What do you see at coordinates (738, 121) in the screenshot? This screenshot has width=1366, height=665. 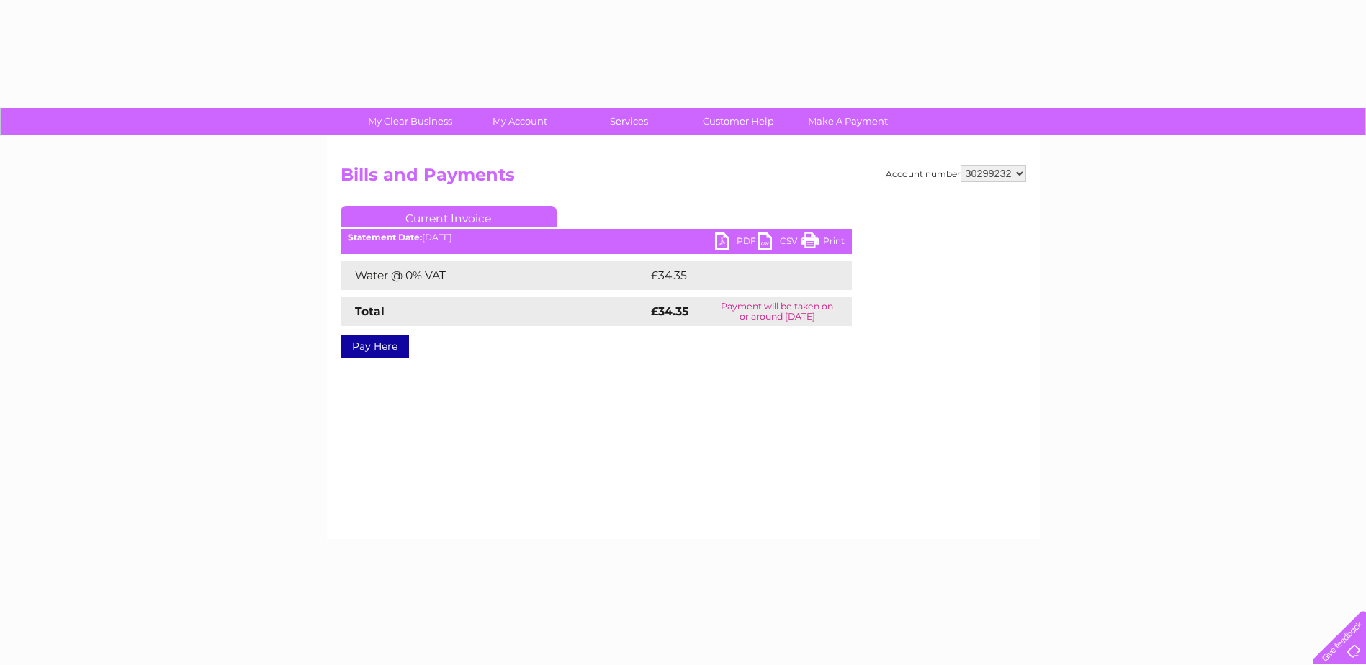 I see `a: Customer Help` at bounding box center [738, 121].